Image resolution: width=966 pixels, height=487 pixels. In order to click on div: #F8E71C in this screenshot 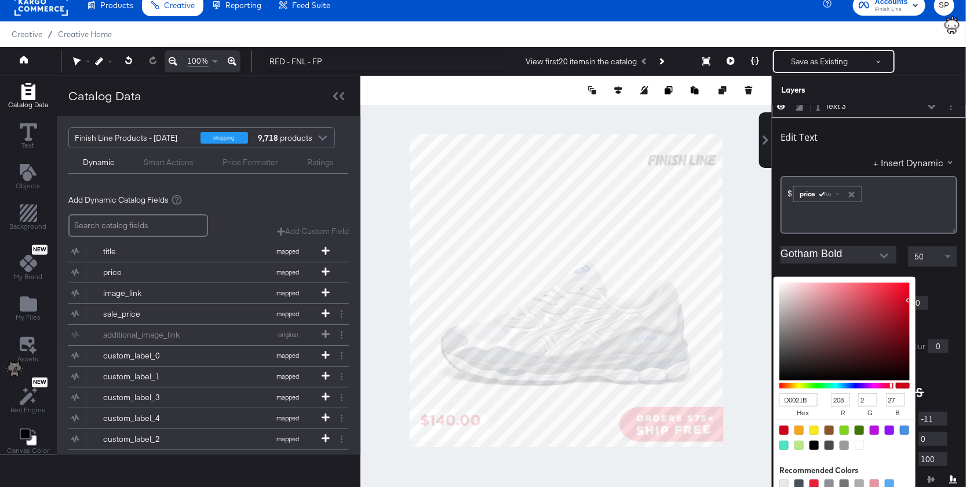, I will do `click(814, 430)`.